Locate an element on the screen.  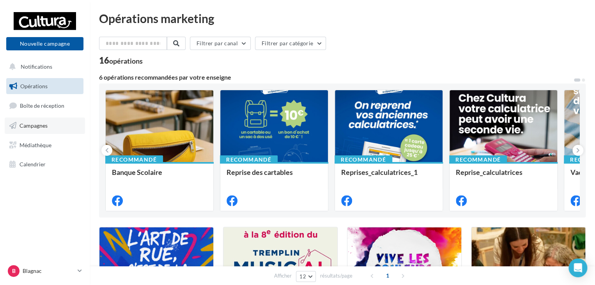
span: 12 is located at coordinates (303, 276).